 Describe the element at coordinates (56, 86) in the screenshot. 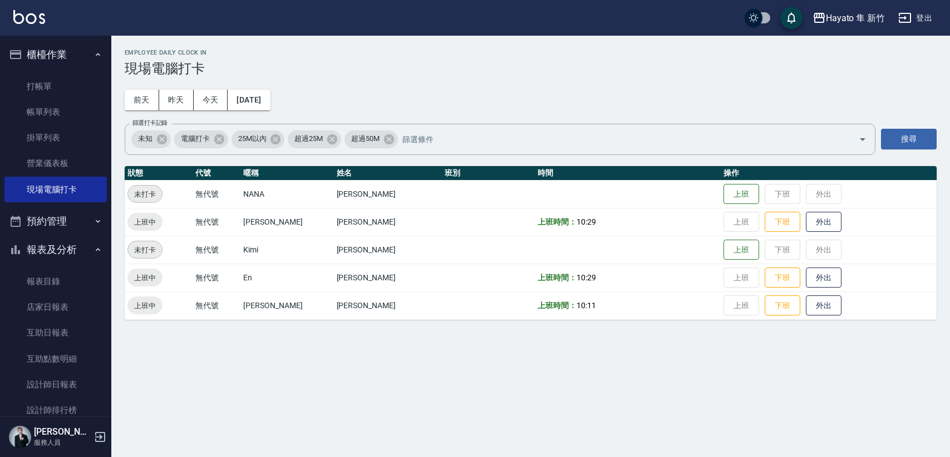

I see `a: 打帳單` at that location.